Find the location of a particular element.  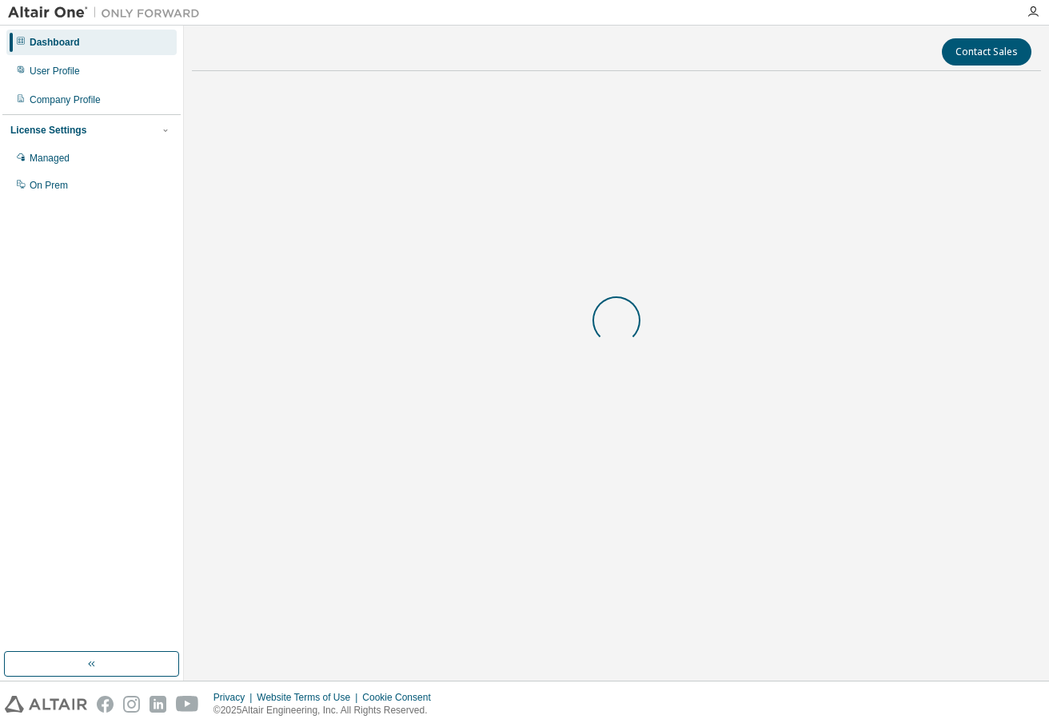

img: youtube.svg is located at coordinates (187, 704).